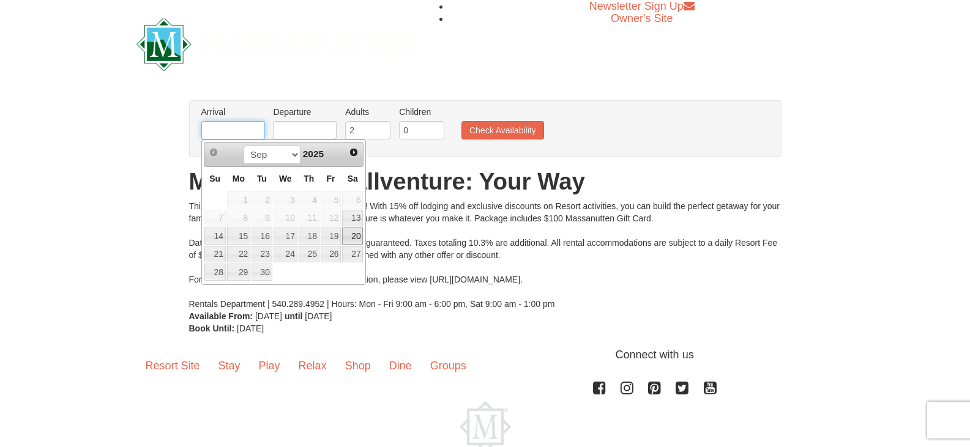  What do you see at coordinates (309, 236) in the screenshot?
I see `a: 18` at bounding box center [309, 236].